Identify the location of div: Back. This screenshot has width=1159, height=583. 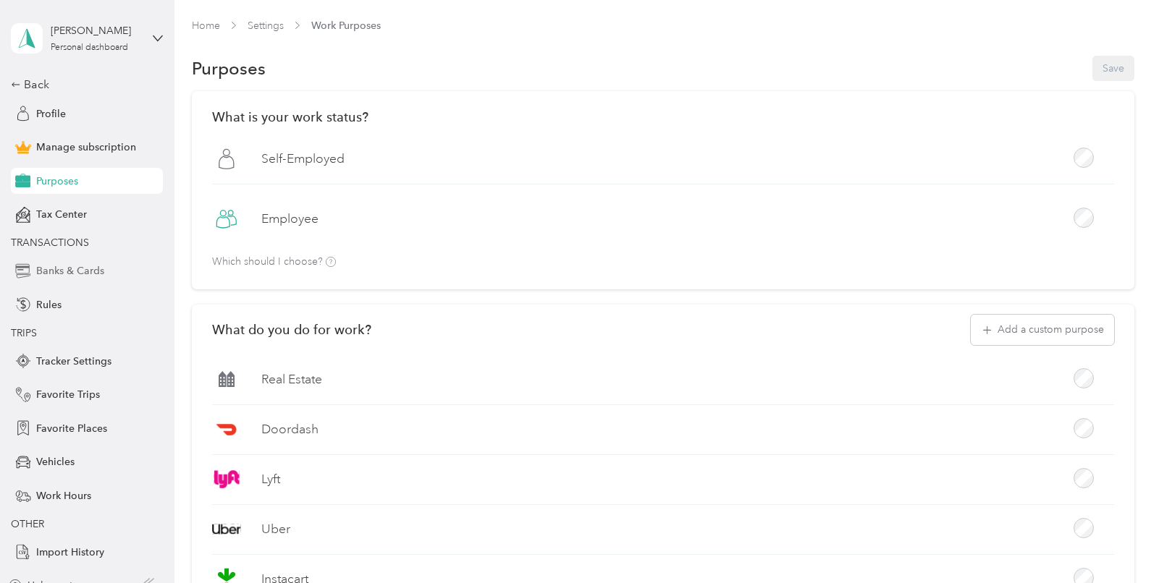
(83, 85).